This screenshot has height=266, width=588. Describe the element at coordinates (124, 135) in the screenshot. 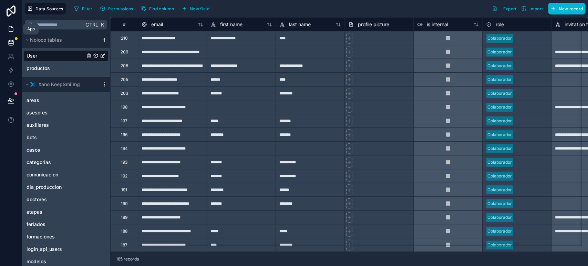

I see `div: 196` at that location.